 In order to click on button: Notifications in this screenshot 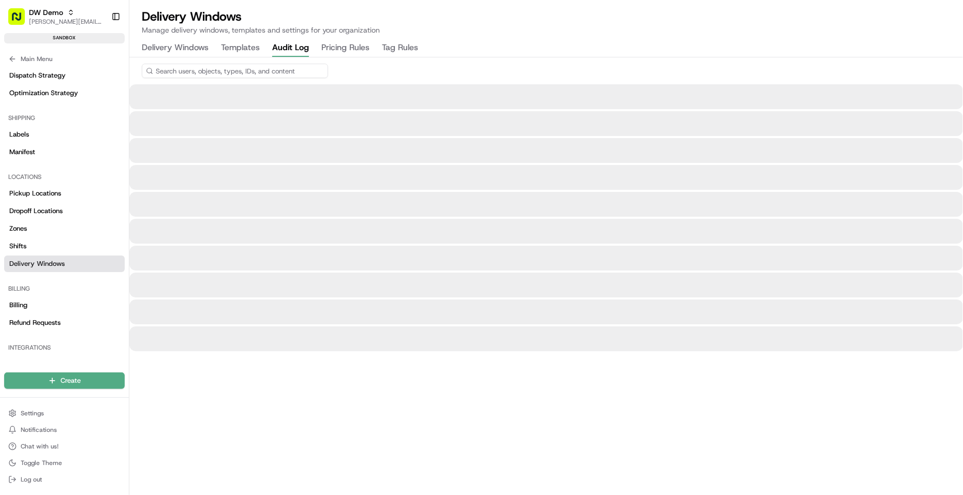, I will do `click(64, 430)`.